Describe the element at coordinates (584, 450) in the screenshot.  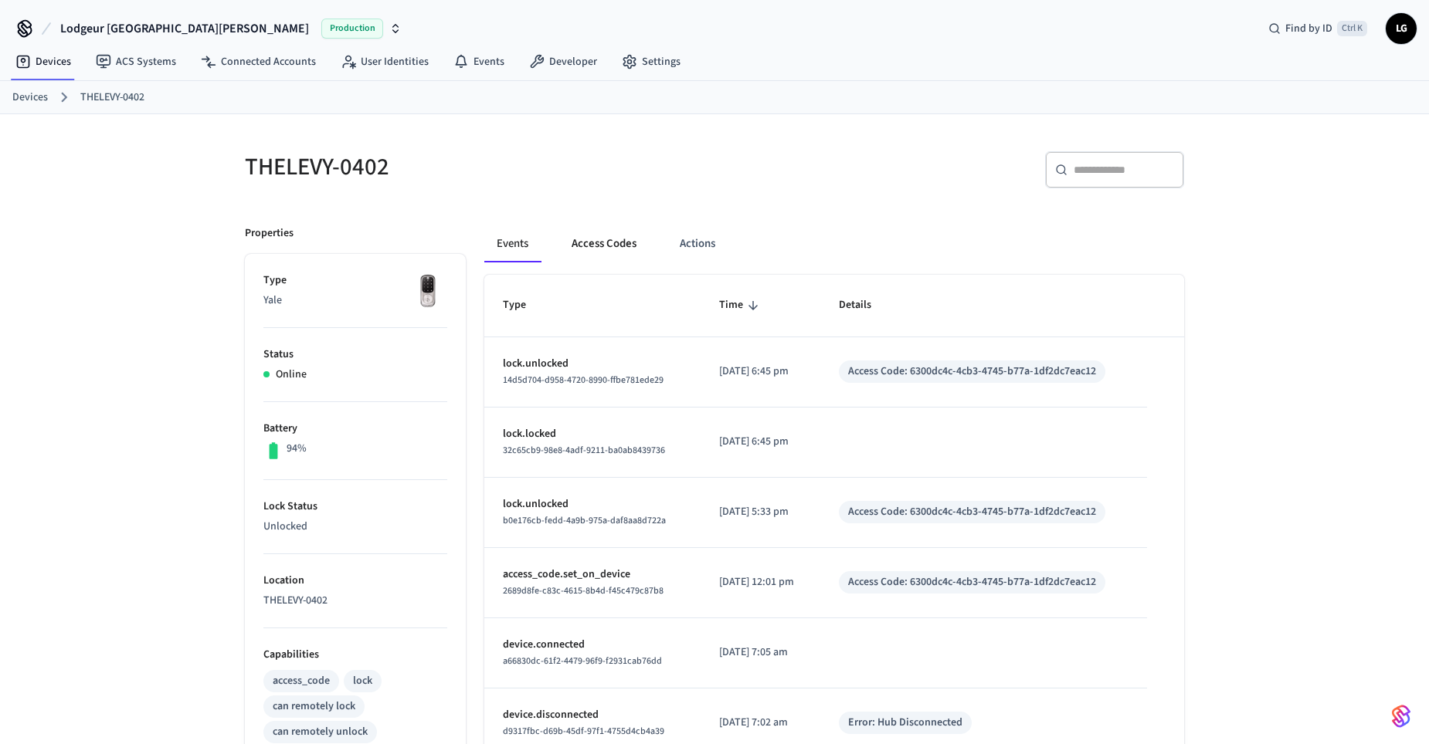
I see `span: 32c65cb9-98e8-4adf-9211-ba0ab8439736` at that location.